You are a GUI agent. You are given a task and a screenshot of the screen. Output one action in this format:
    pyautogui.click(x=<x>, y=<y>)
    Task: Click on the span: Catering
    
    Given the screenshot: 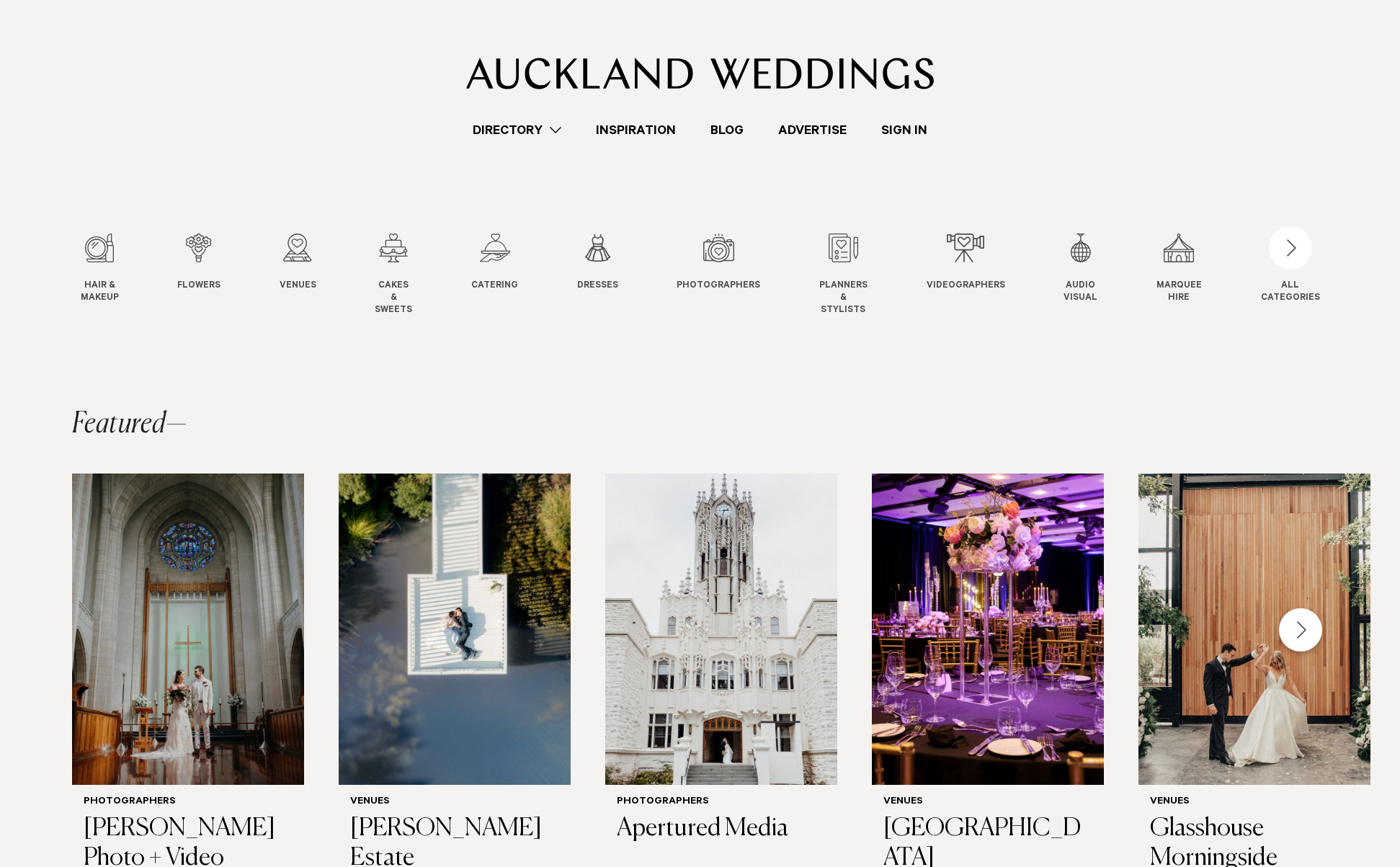 What is the action you would take?
    pyautogui.click(x=495, y=286)
    